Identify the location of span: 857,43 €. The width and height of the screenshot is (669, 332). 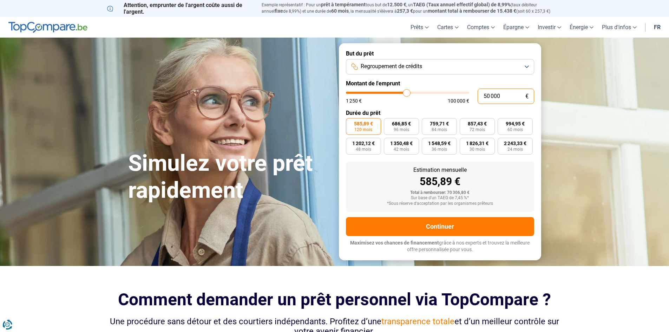
(477, 124).